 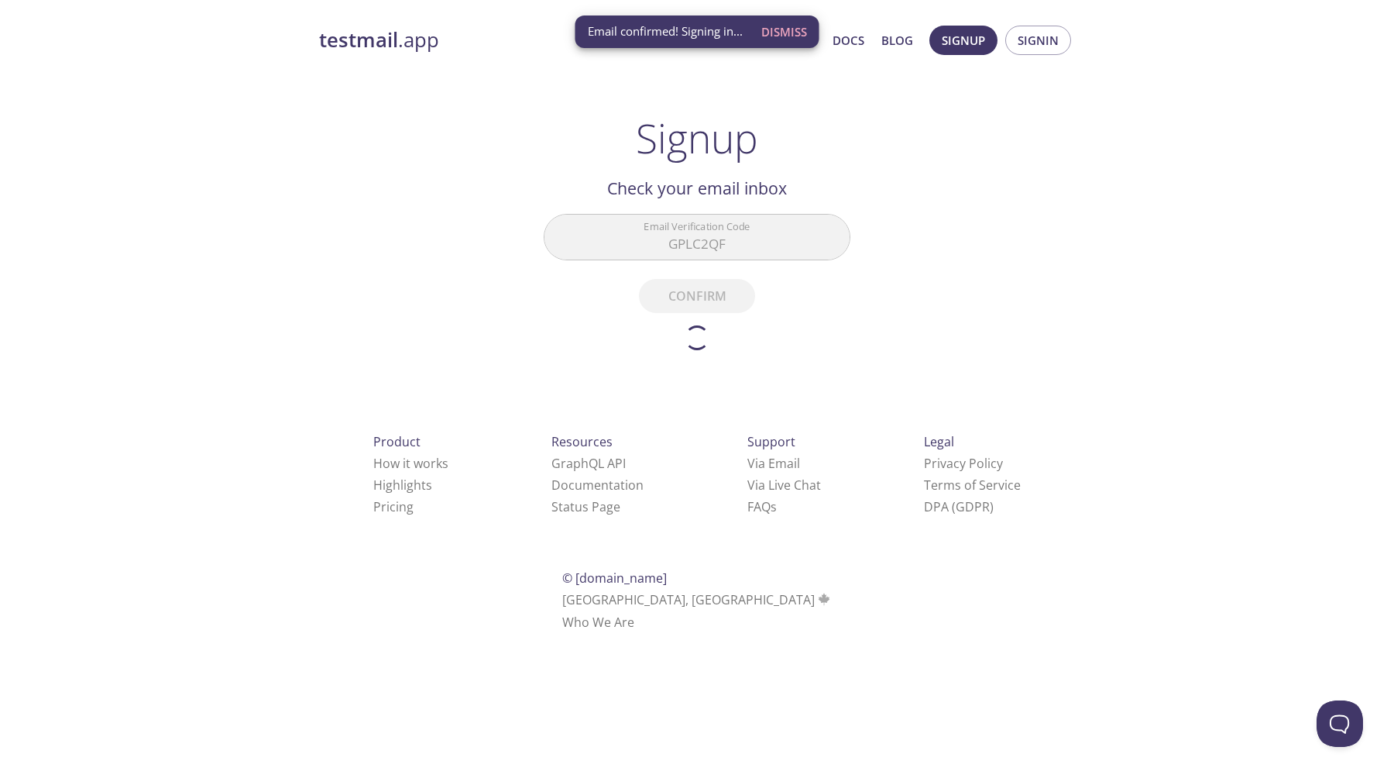 I want to click on a: Pricing, so click(x=393, y=507).